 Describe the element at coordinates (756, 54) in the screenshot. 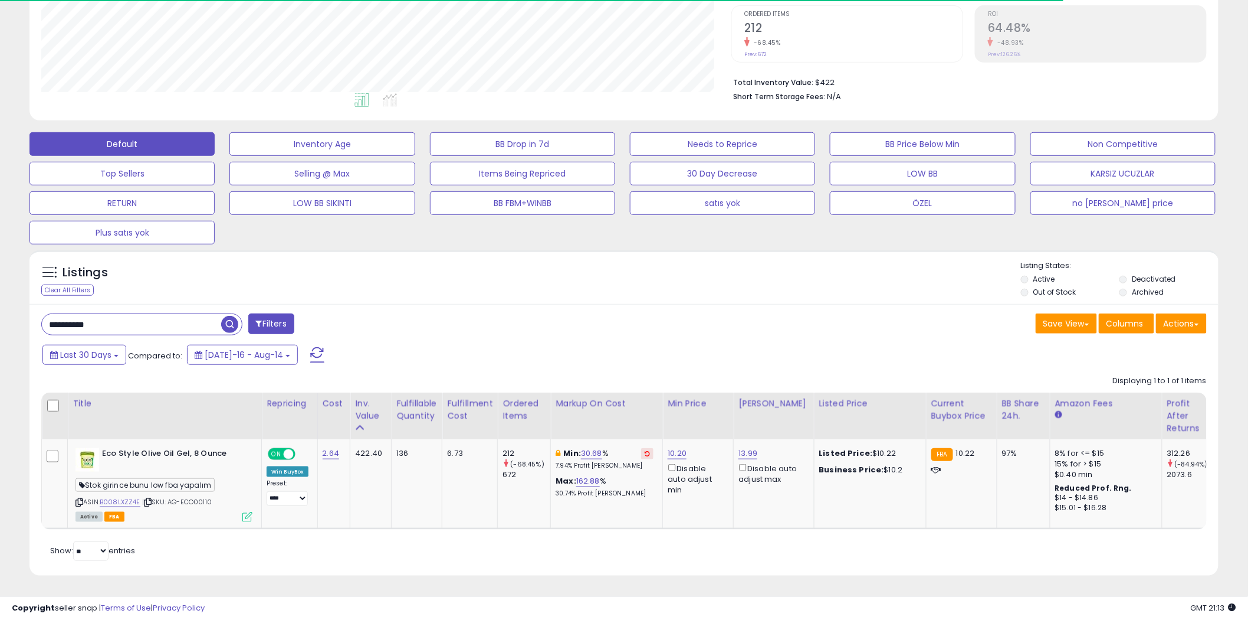

I see `small: Prev: 672` at that location.